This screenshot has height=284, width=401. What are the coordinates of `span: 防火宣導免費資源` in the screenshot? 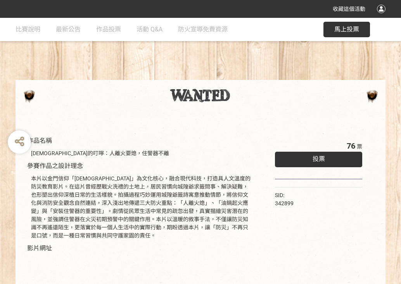 It's located at (203, 29).